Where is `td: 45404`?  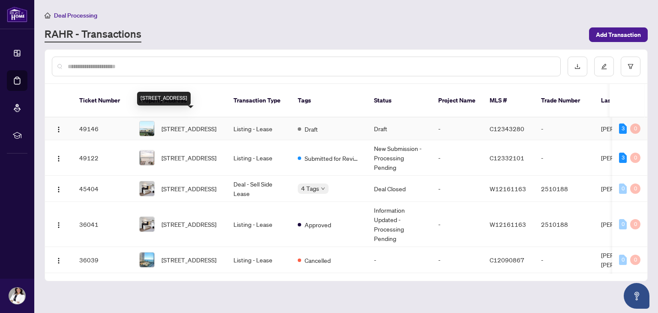 td: 45404 is located at coordinates (102, 189).